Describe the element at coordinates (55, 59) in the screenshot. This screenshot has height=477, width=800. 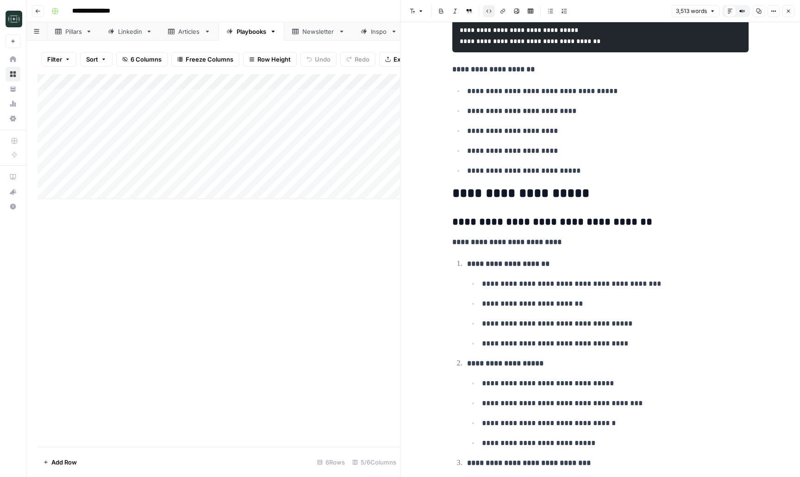
I see `span: Filter` at that location.